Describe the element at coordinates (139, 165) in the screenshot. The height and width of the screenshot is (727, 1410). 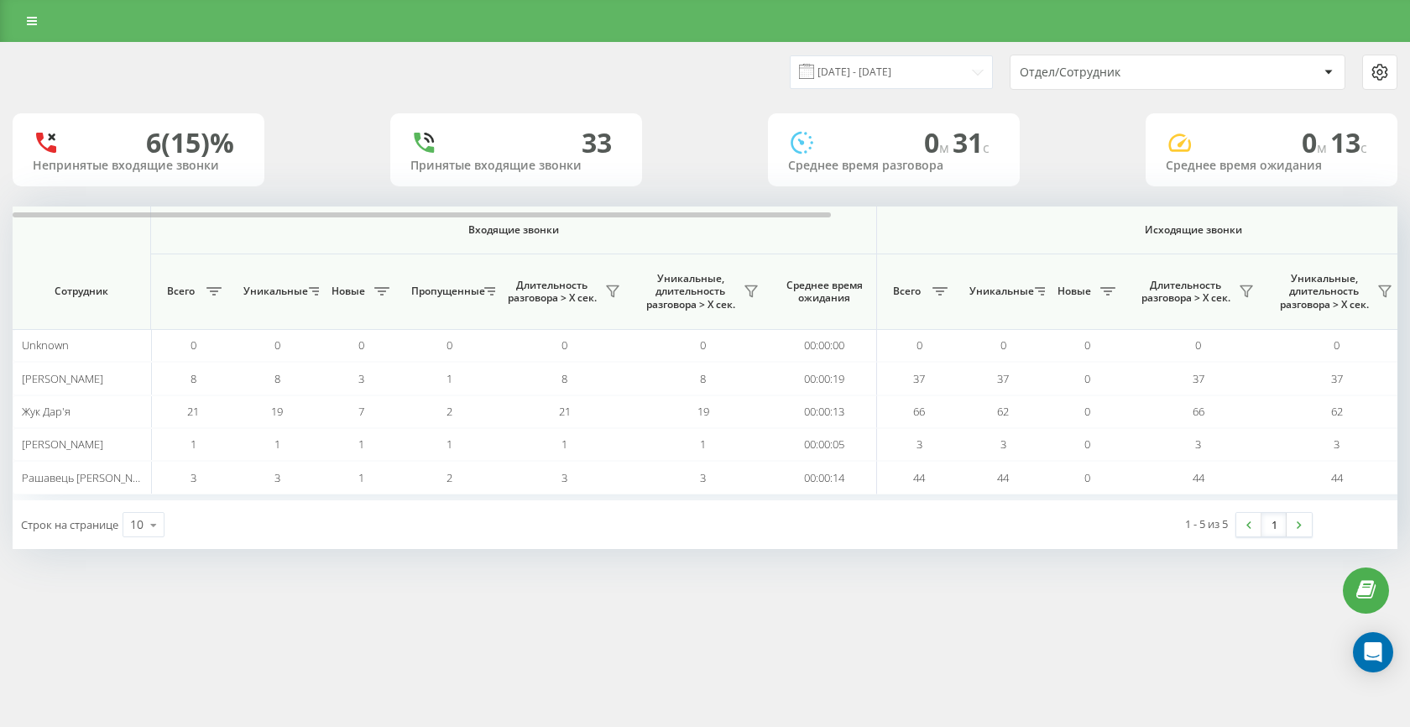
I see `div: Непринятые входящие звонки` at that location.